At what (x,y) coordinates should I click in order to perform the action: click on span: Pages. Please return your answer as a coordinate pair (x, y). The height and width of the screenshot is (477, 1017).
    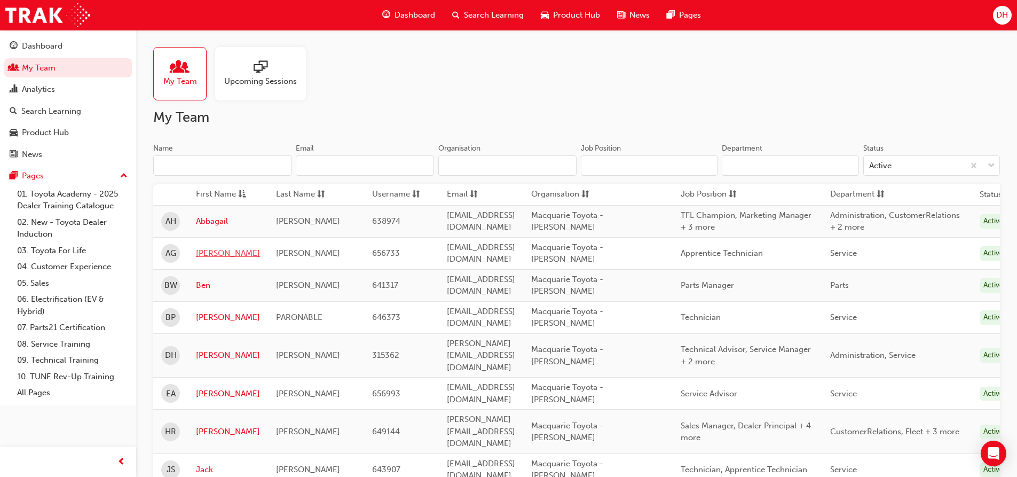
    Looking at the image, I should click on (689, 15).